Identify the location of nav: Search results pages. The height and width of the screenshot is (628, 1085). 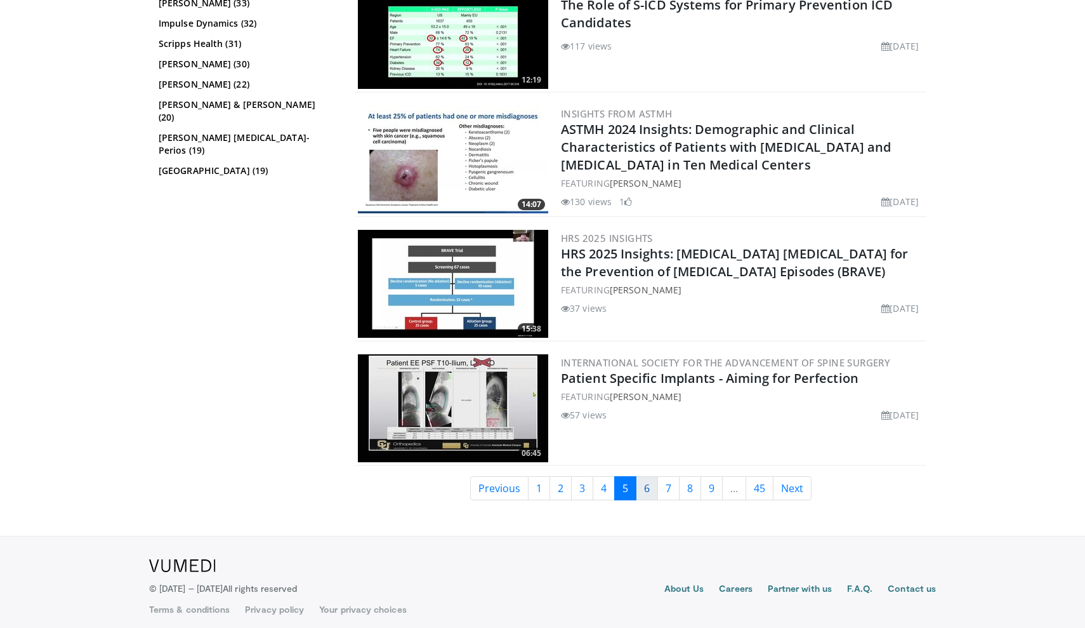
(641, 488).